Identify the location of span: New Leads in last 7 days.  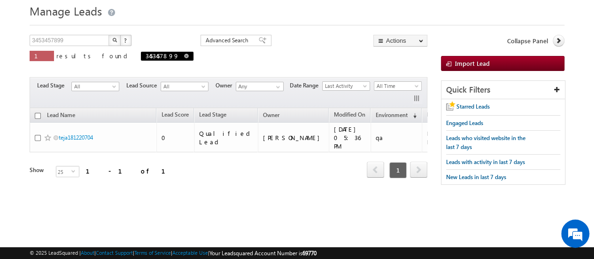
(476, 177).